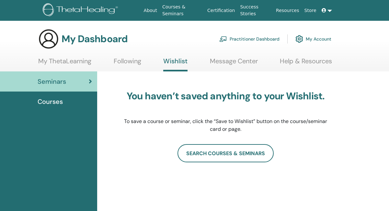 Image resolution: width=389 pixels, height=211 pixels. Describe the element at coordinates (221, 10) in the screenshot. I see `a: Certification` at that location.